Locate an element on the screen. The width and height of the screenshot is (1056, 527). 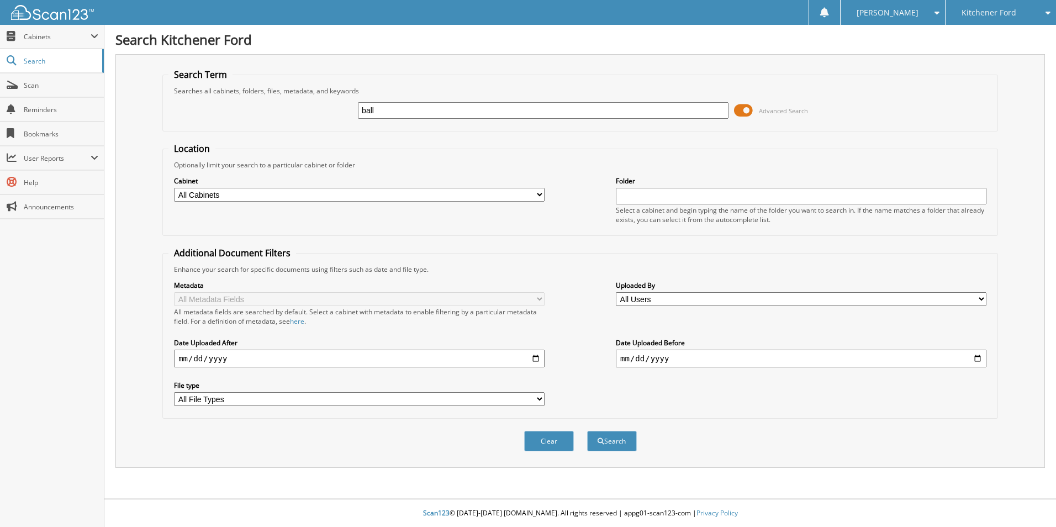
label: Date Uploaded After is located at coordinates (359, 343).